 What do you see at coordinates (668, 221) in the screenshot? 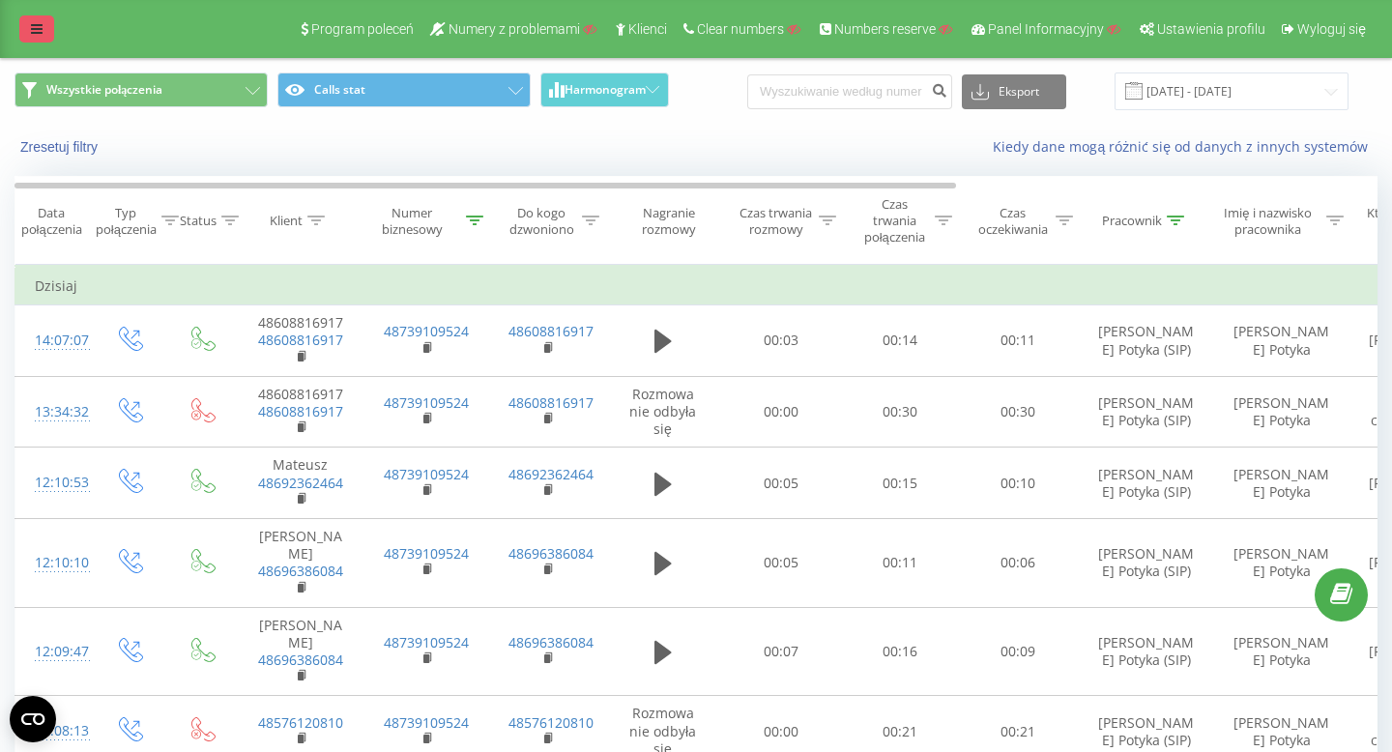
I see `div: Nagranie rozmowy` at bounding box center [668, 221].